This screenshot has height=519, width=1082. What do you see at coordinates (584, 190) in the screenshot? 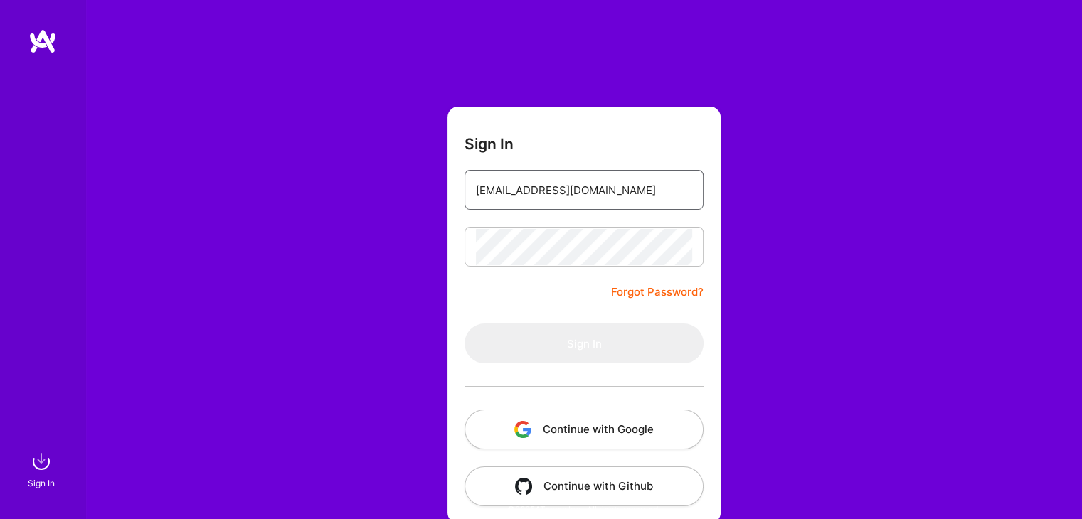
I see `input: Email...` at bounding box center [584, 190].